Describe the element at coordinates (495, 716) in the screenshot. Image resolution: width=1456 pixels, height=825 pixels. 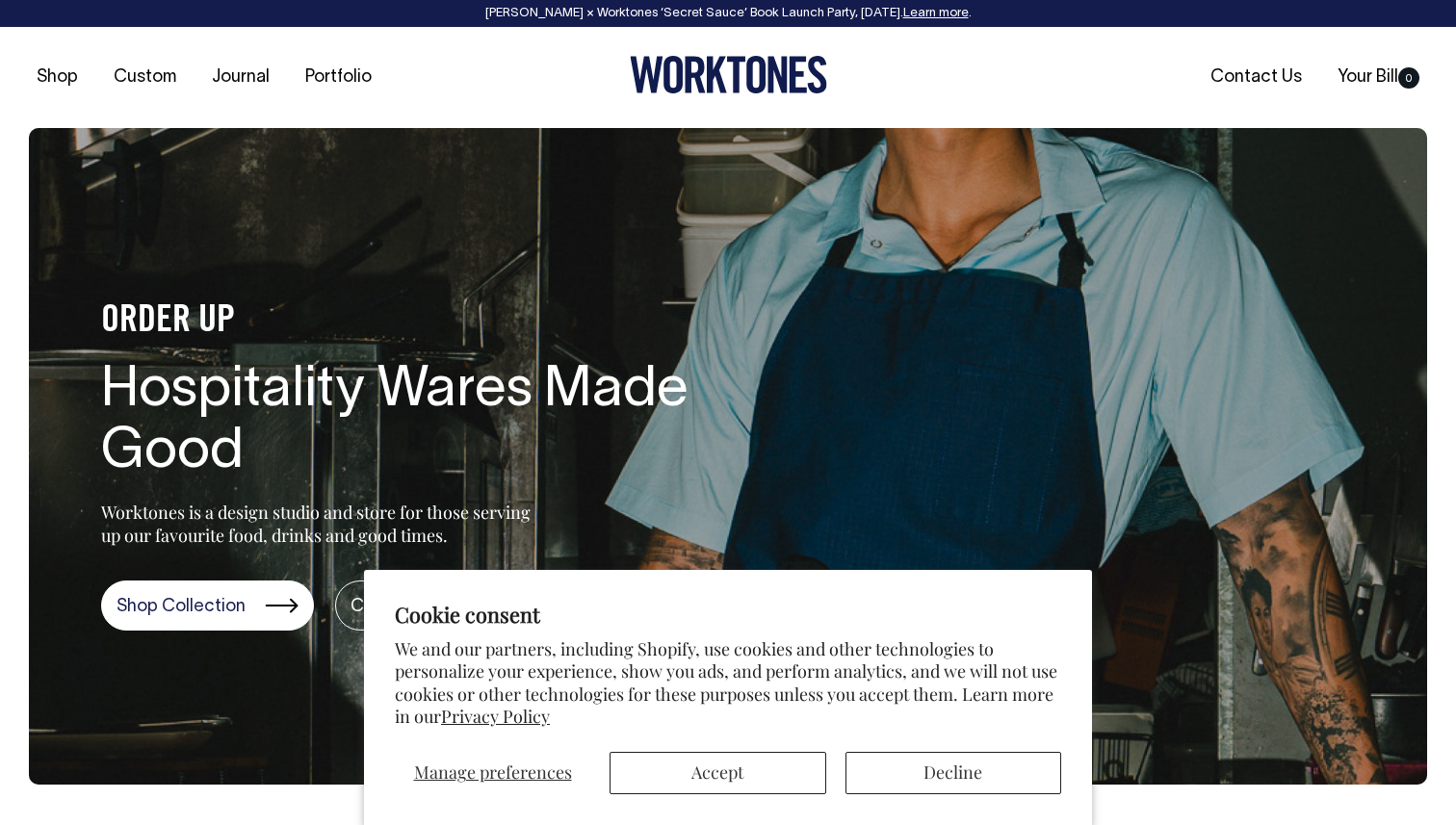
I see `a: Privacy Policy` at that location.